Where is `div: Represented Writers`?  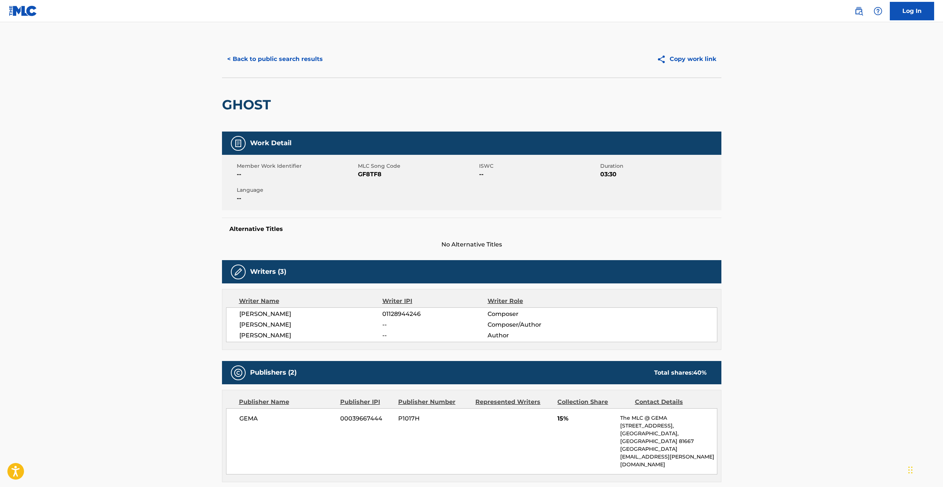 div: Represented Writers is located at coordinates (513, 402).